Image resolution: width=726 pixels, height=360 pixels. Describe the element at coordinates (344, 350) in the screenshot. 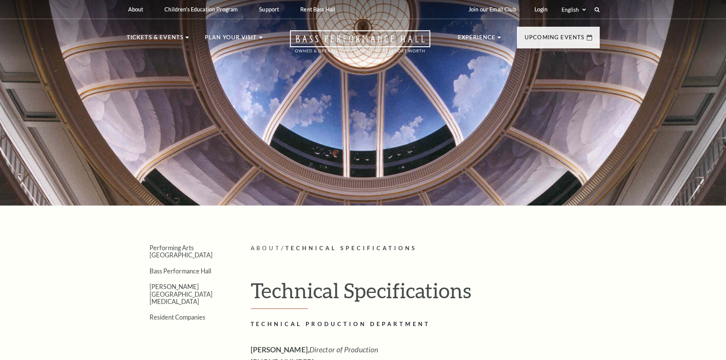

I see `em: Director of Production` at that location.